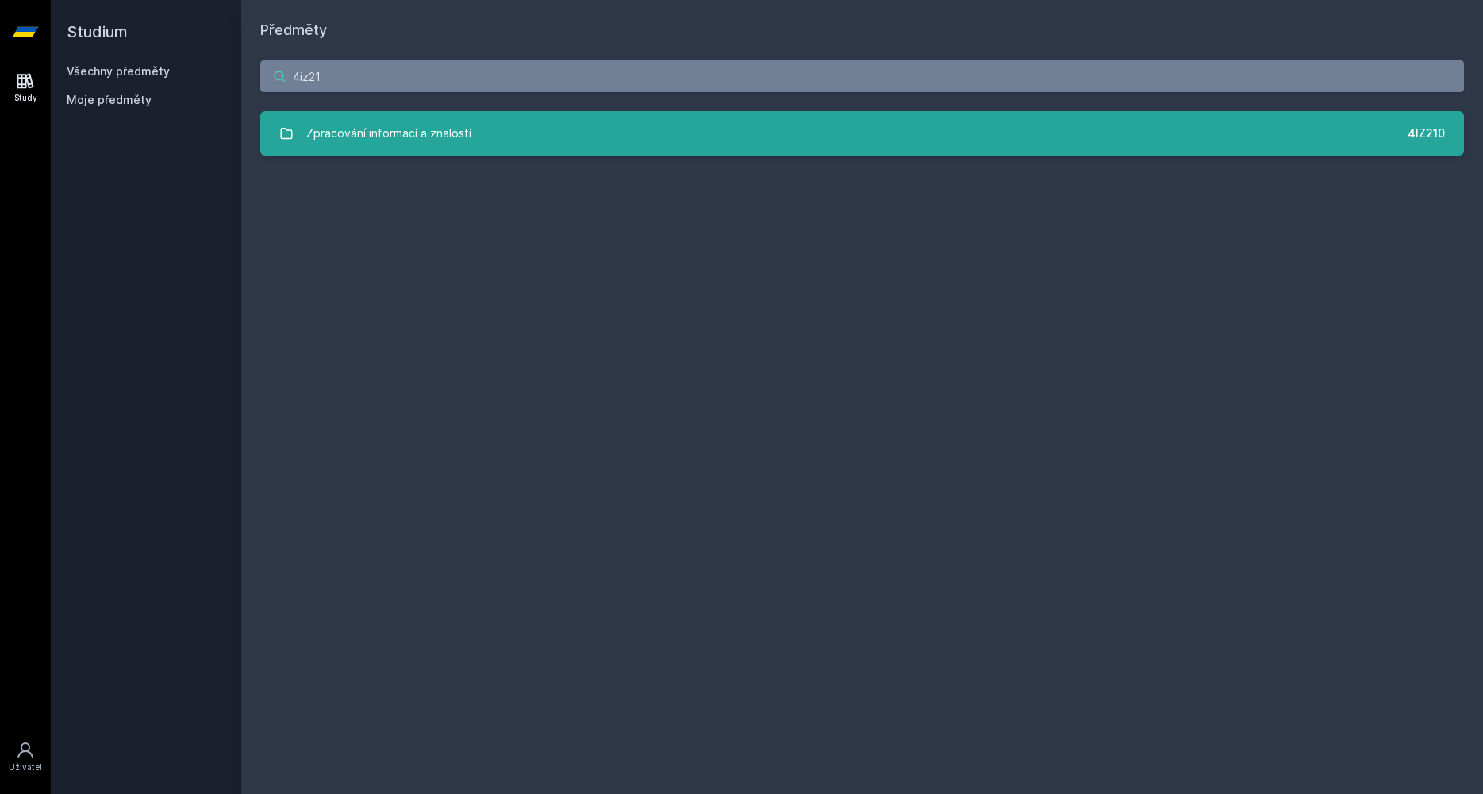 The height and width of the screenshot is (794, 1483). What do you see at coordinates (25, 756) in the screenshot?
I see `a: Uživatel` at bounding box center [25, 756].